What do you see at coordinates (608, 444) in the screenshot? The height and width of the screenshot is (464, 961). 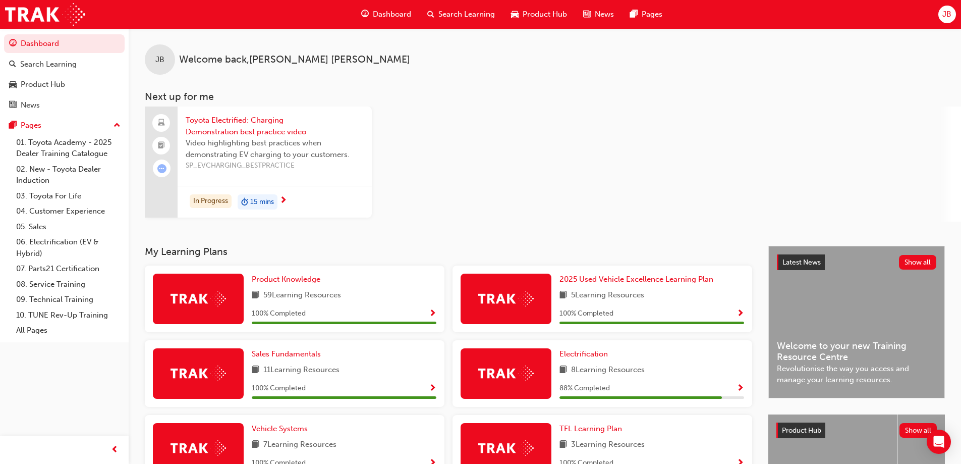 I see `span: 3 Learning Resources` at bounding box center [608, 444].